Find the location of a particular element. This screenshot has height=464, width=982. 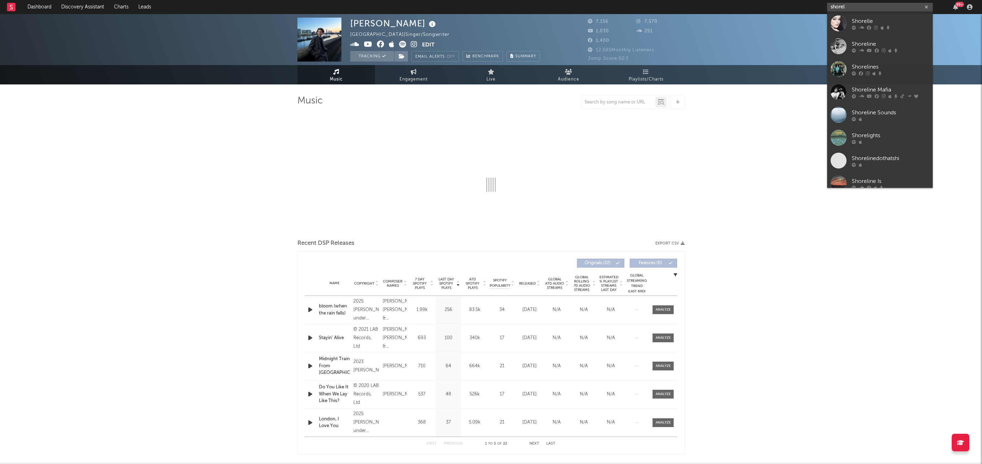

div: 100 is located at coordinates (448, 338).